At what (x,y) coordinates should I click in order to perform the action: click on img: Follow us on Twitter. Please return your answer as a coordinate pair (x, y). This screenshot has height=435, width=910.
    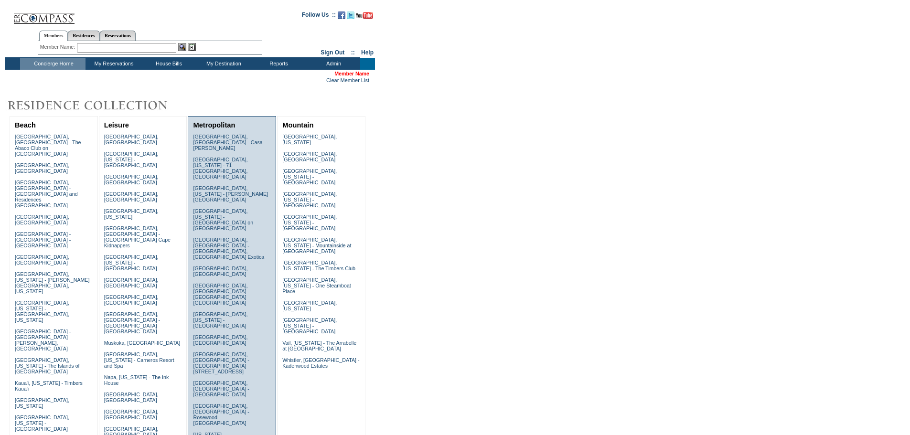
    Looking at the image, I should click on (350, 15).